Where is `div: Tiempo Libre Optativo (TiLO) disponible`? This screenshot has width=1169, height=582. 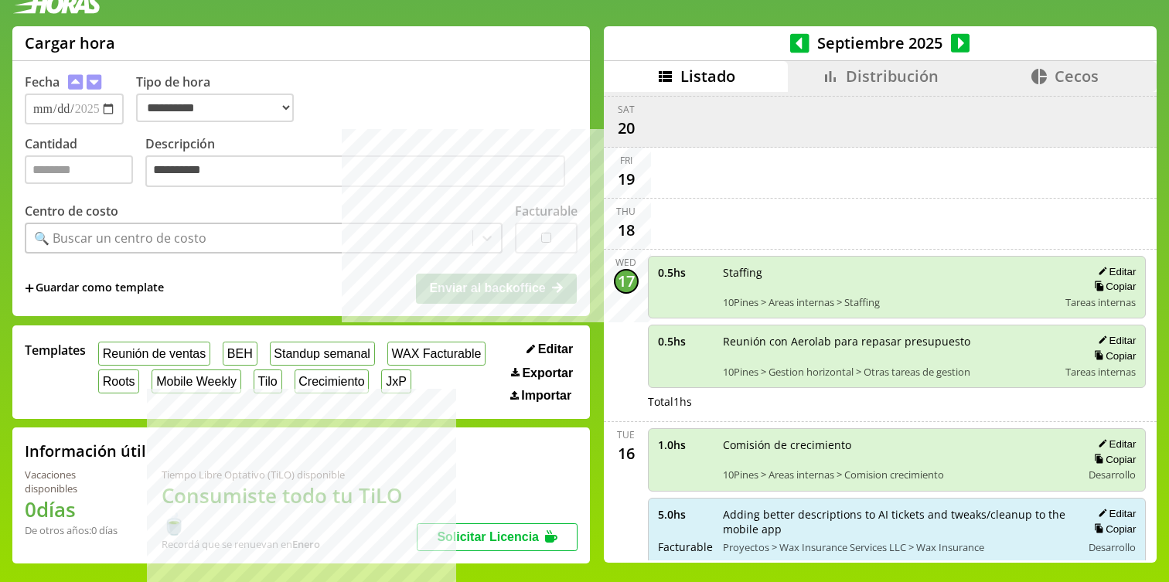 div: Tiempo Libre Optativo (TiLO) disponible is located at coordinates (289, 475).